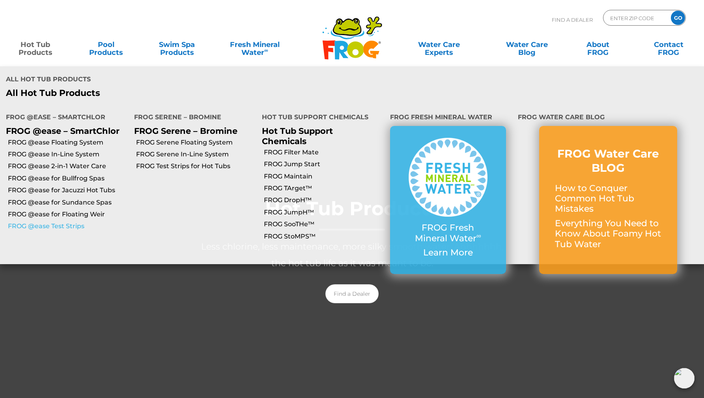 This screenshot has height=398, width=704. What do you see at coordinates (608, 200) in the screenshot?
I see `a: FROG Water Care BLOG How to Conquer Common Hot Tub Mistakes Everything You Need to Know About Foa...` at bounding box center [608, 200].